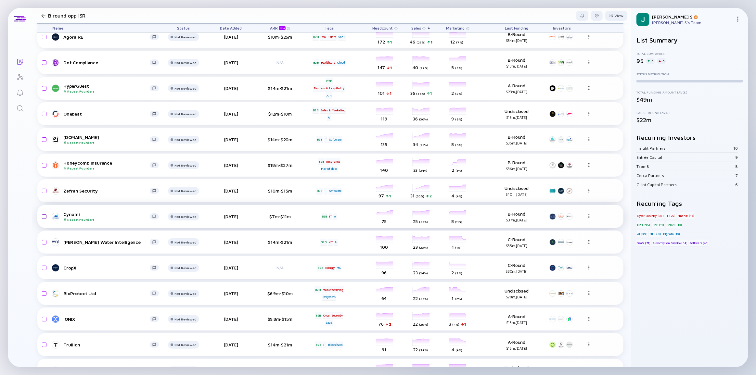  I want to click on a: Zafran Security, so click(108, 191).